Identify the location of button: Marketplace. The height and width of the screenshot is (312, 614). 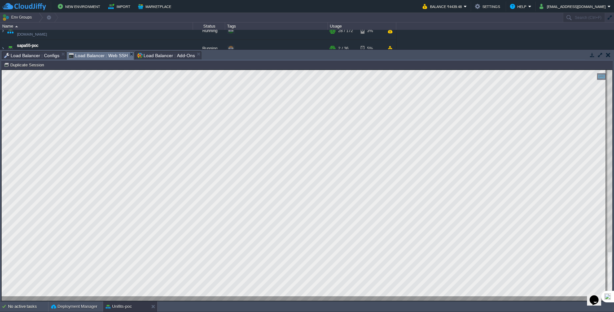
(155, 6).